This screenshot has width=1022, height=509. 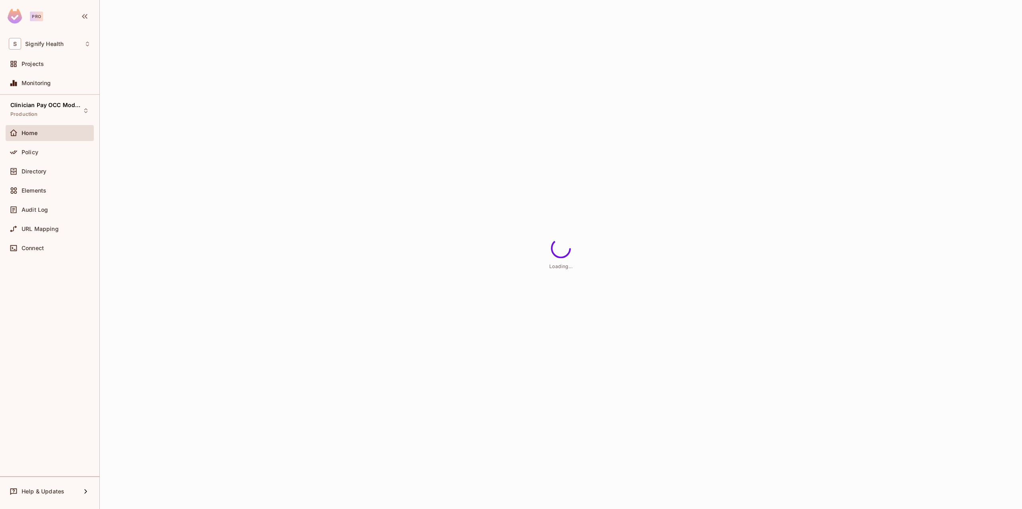 I want to click on span: Policy, so click(x=30, y=152).